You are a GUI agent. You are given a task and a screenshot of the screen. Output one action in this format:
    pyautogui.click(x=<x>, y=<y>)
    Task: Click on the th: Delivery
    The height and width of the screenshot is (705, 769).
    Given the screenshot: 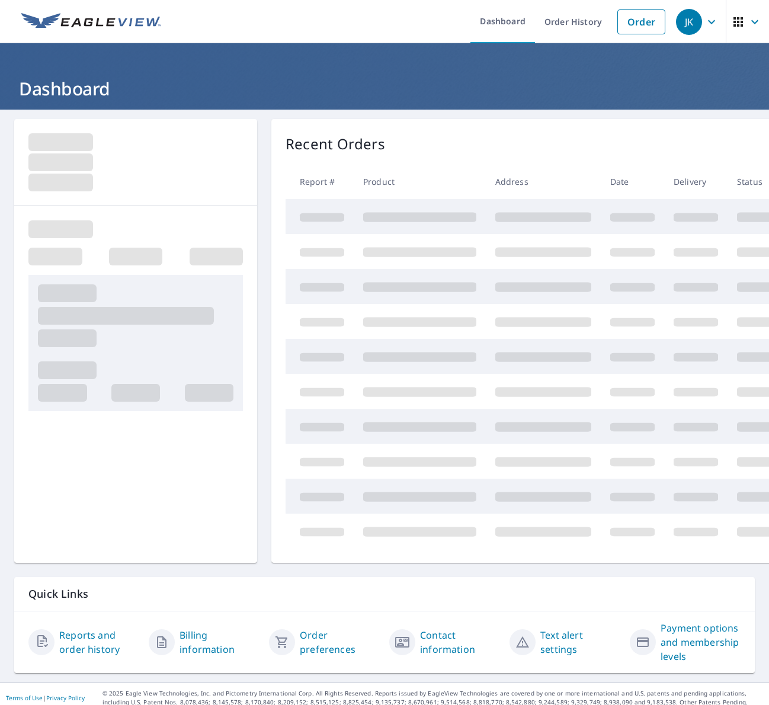 What is the action you would take?
    pyautogui.click(x=696, y=181)
    